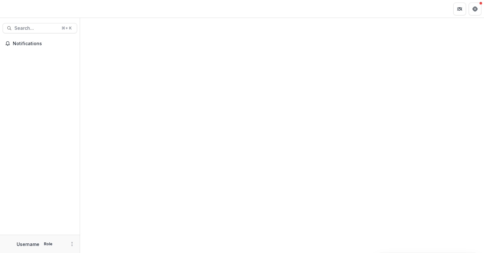 Image resolution: width=484 pixels, height=253 pixels. I want to click on span: Notifications, so click(44, 44).